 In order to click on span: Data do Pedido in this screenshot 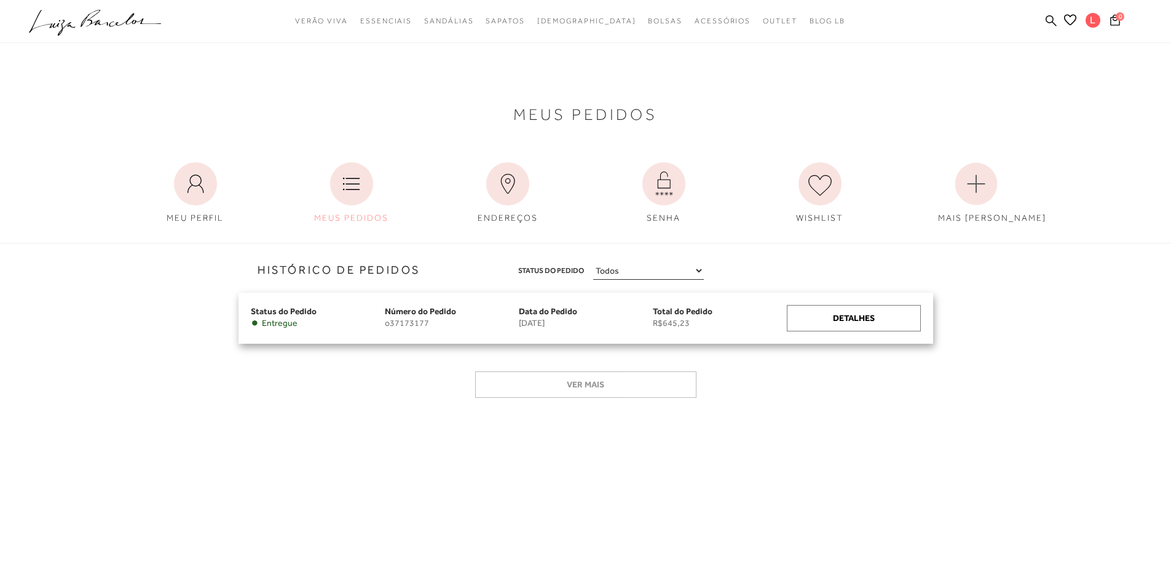, I will do `click(547, 311)`.